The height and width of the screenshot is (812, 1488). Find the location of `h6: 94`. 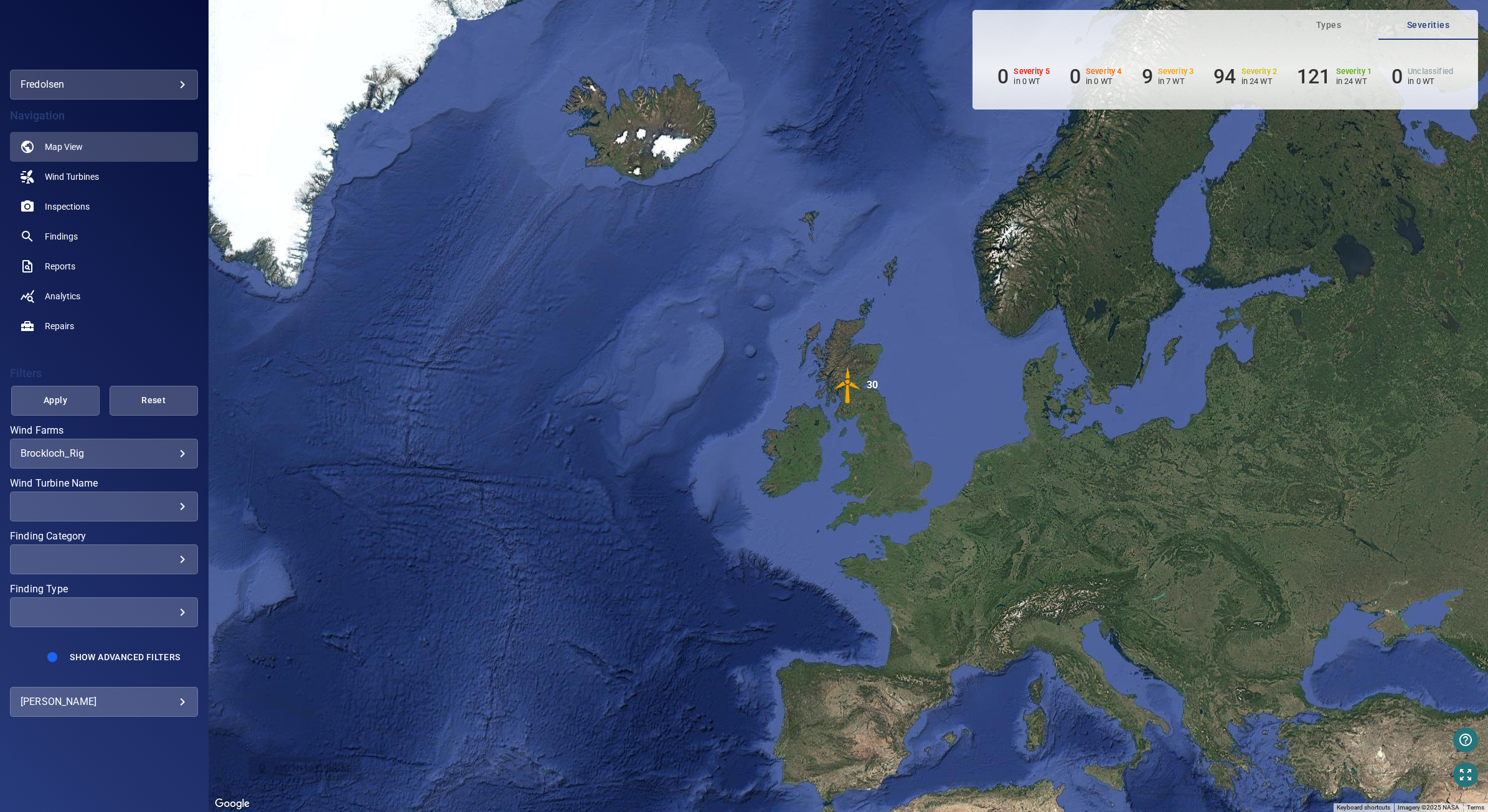

h6: 94 is located at coordinates (1225, 77).